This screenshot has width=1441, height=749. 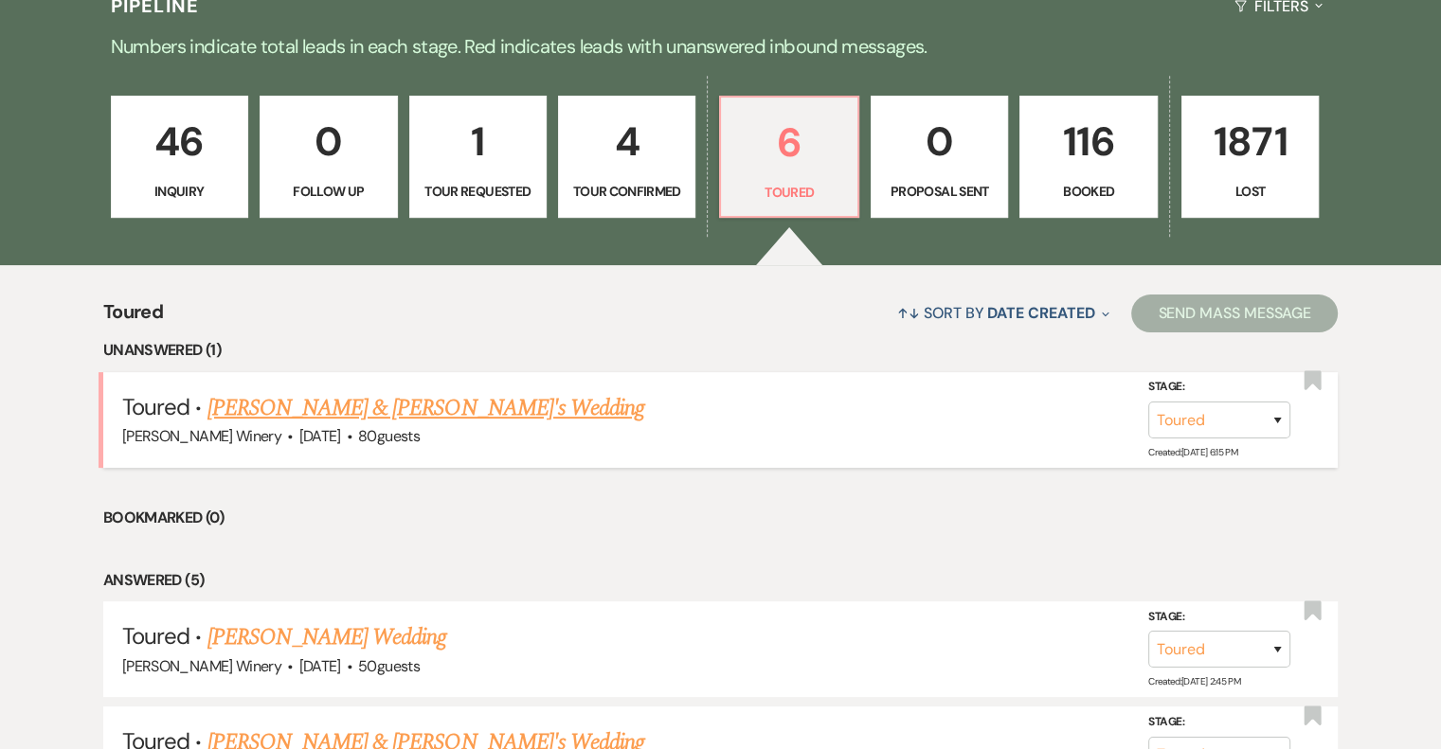 What do you see at coordinates (1088, 191) in the screenshot?
I see `p: Booked` at bounding box center [1088, 191].